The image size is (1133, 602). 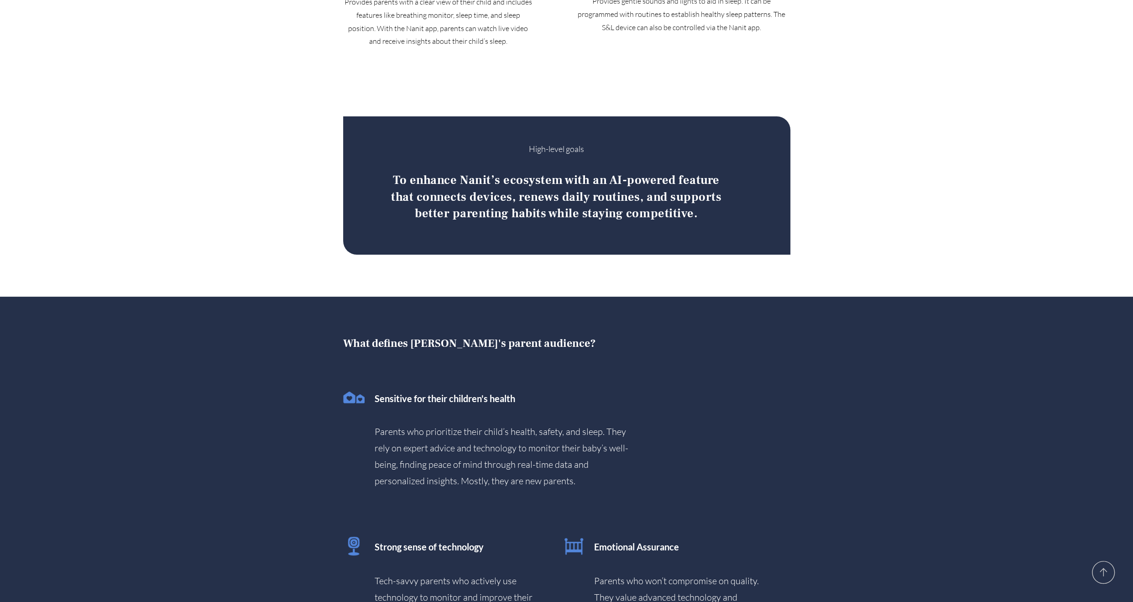 I want to click on span: Emotional Assurance, so click(x=637, y=547).